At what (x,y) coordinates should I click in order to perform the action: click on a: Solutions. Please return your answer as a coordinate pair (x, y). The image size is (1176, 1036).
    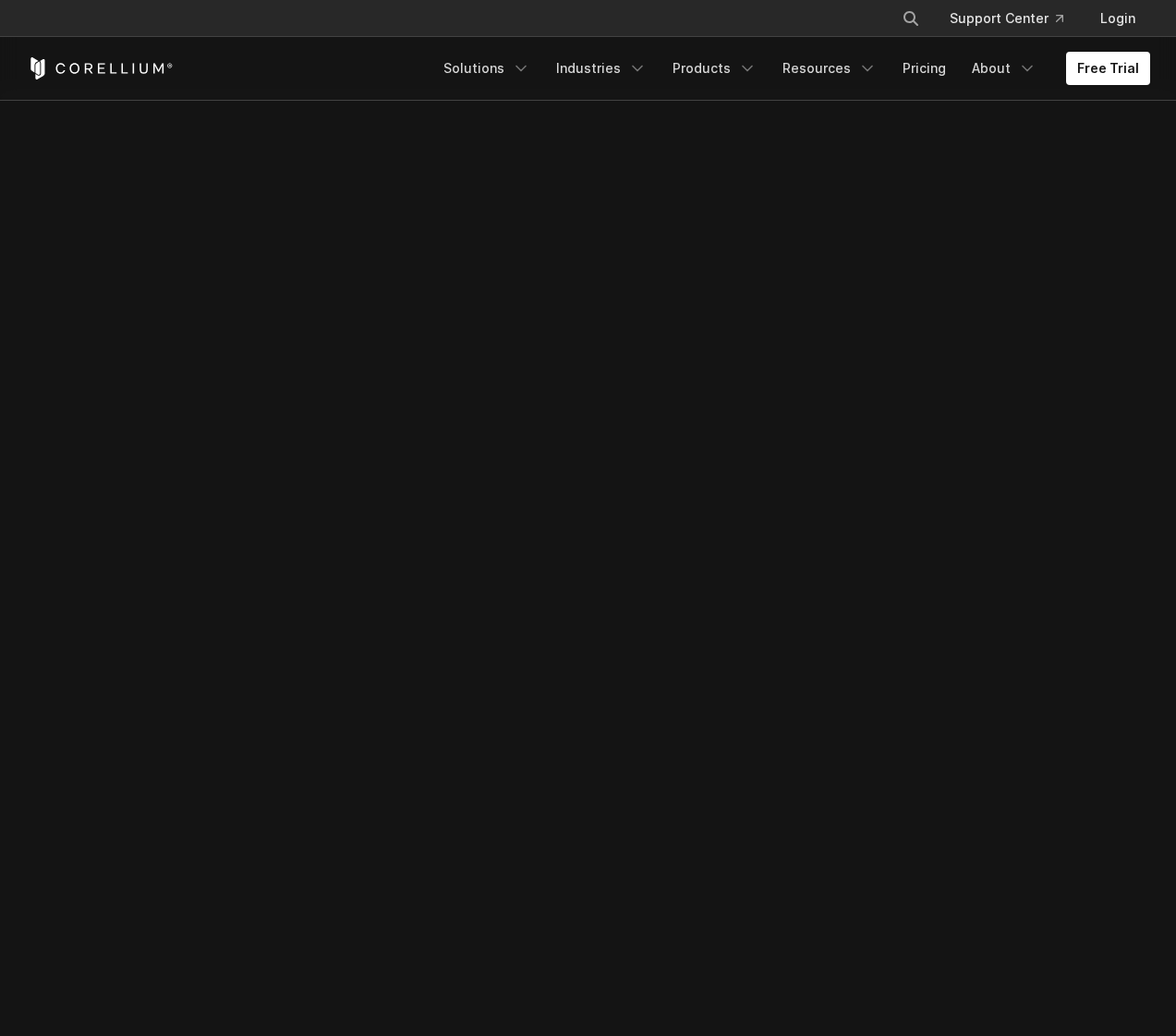
    Looking at the image, I should click on (487, 69).